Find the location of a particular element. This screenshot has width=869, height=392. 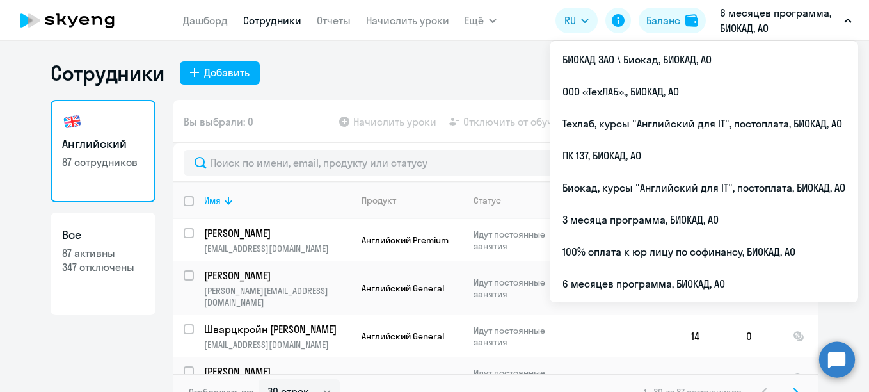

a: Английский87 сотрудников is located at coordinates (103, 151).